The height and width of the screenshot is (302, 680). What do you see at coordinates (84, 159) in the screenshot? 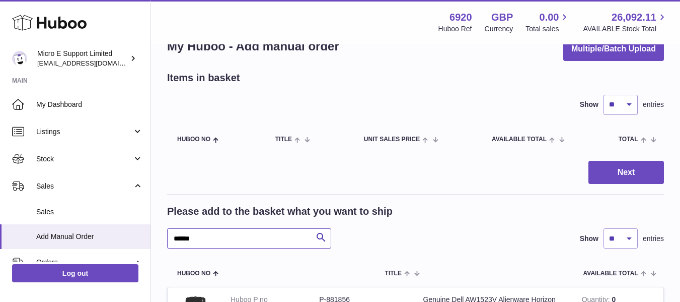
I see `span: Stock` at bounding box center [84, 159].